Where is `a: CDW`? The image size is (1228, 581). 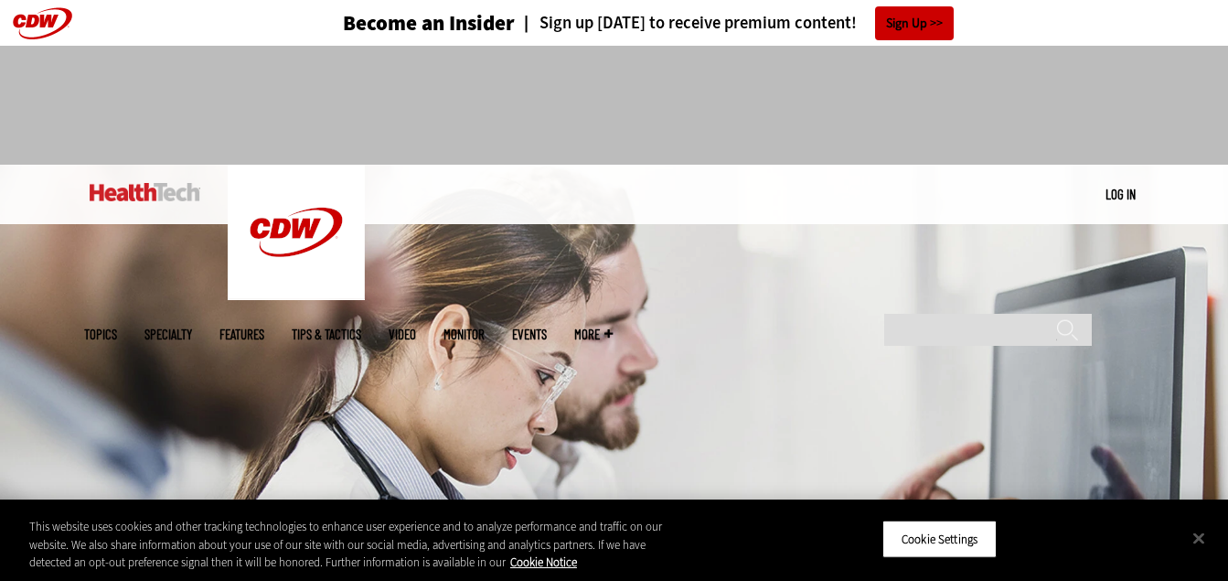
a: CDW is located at coordinates (296, 295).